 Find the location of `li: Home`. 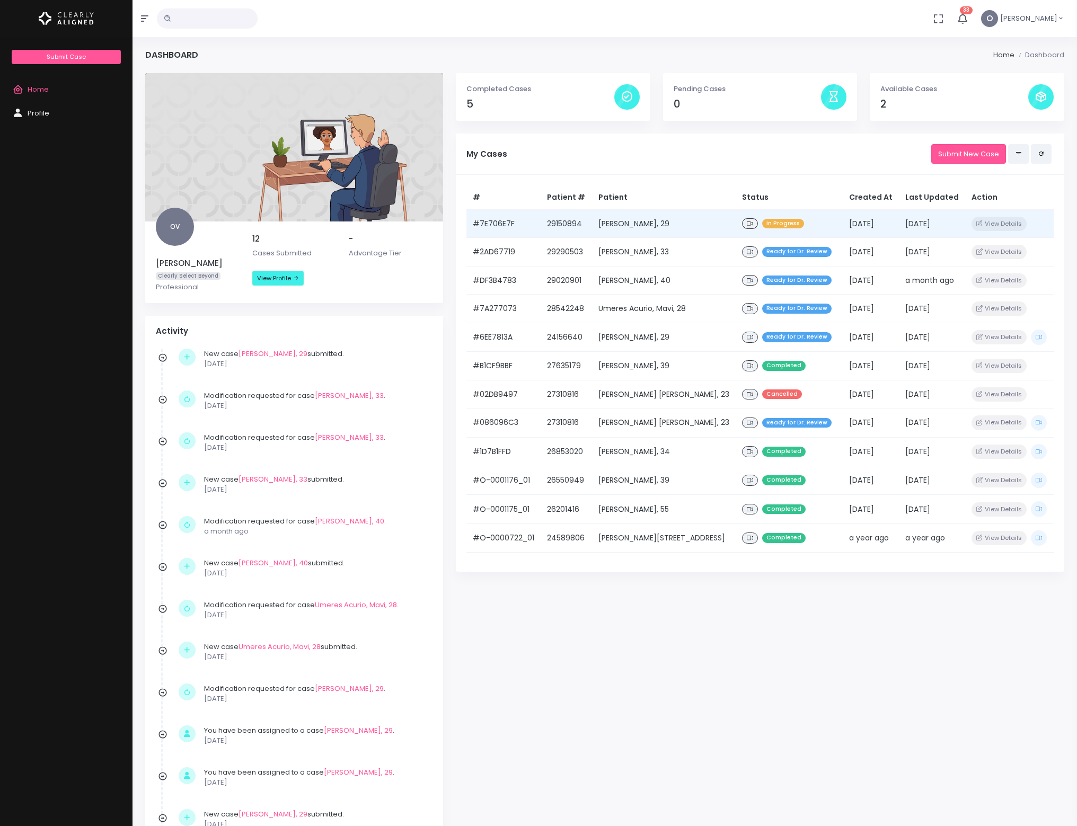

li: Home is located at coordinates (1004, 55).